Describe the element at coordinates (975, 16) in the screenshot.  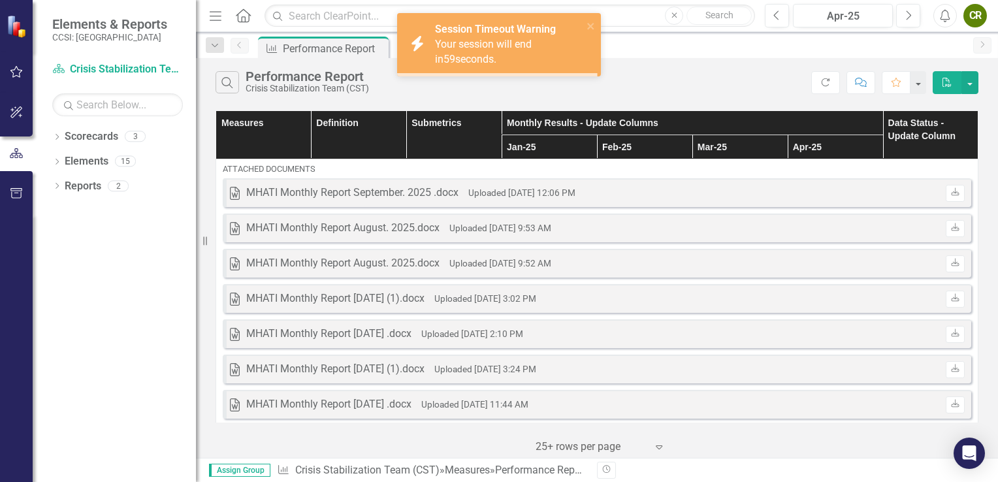
I see `div: CR` at that location.